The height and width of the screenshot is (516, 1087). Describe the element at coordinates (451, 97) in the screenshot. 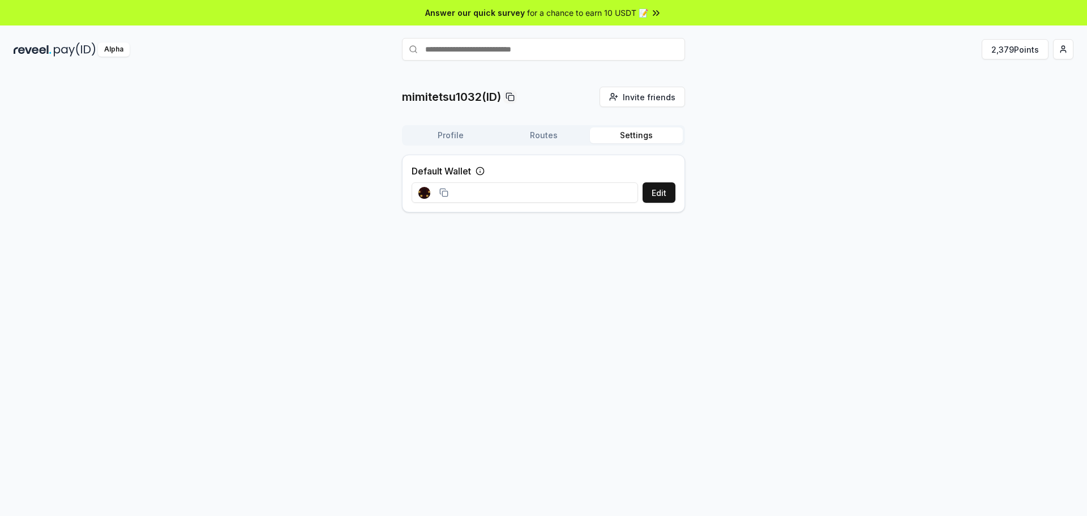

I see `p: mimitetsu1032(ID)` at that location.